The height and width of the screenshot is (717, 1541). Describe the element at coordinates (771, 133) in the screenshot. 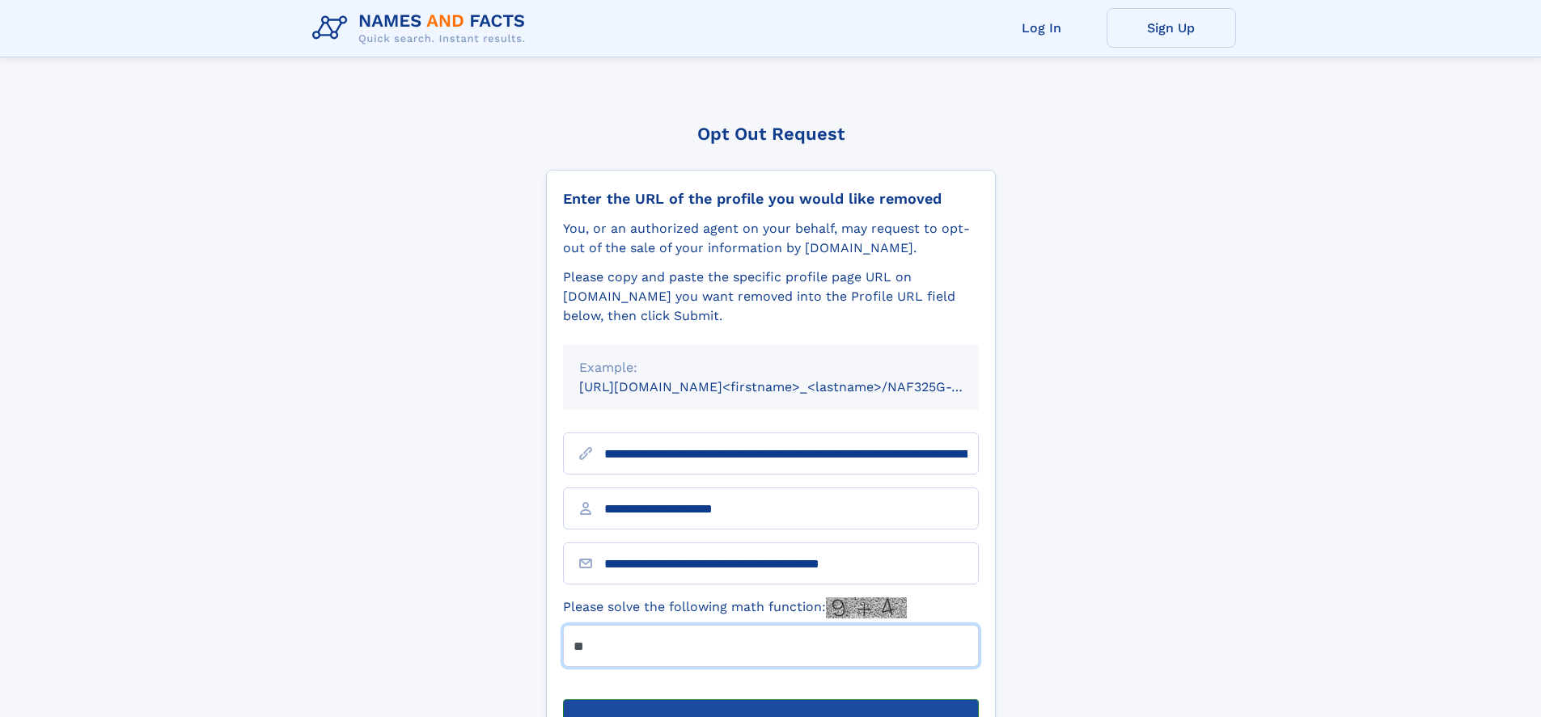

I see `div: Opt Out Request` at that location.